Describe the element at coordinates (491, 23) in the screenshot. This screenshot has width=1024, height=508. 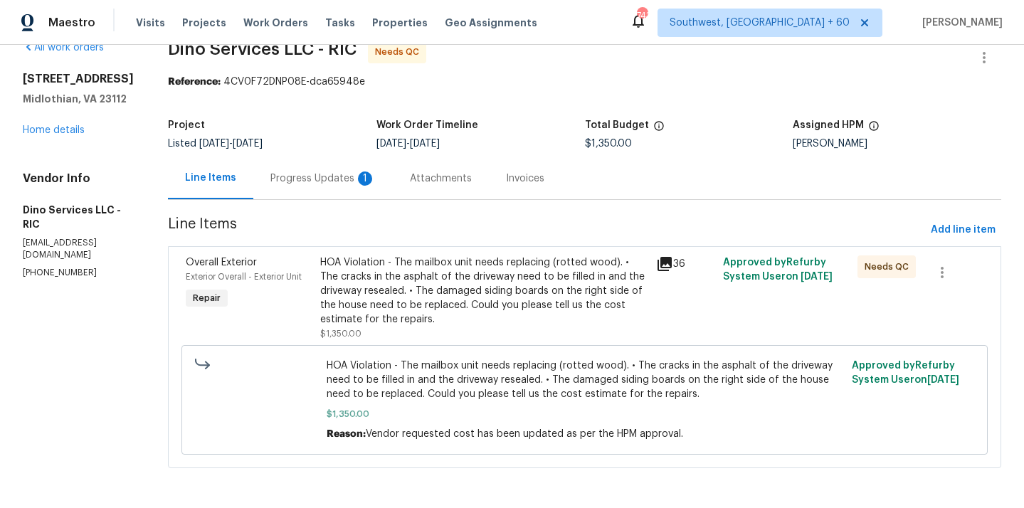
I see `span: Geo Assignments` at that location.